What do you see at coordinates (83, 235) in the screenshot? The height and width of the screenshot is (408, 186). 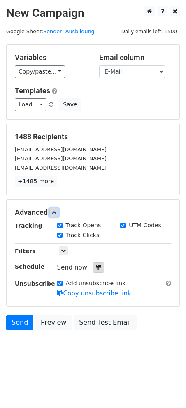 I see `label: Track Clicks` at bounding box center [83, 235].